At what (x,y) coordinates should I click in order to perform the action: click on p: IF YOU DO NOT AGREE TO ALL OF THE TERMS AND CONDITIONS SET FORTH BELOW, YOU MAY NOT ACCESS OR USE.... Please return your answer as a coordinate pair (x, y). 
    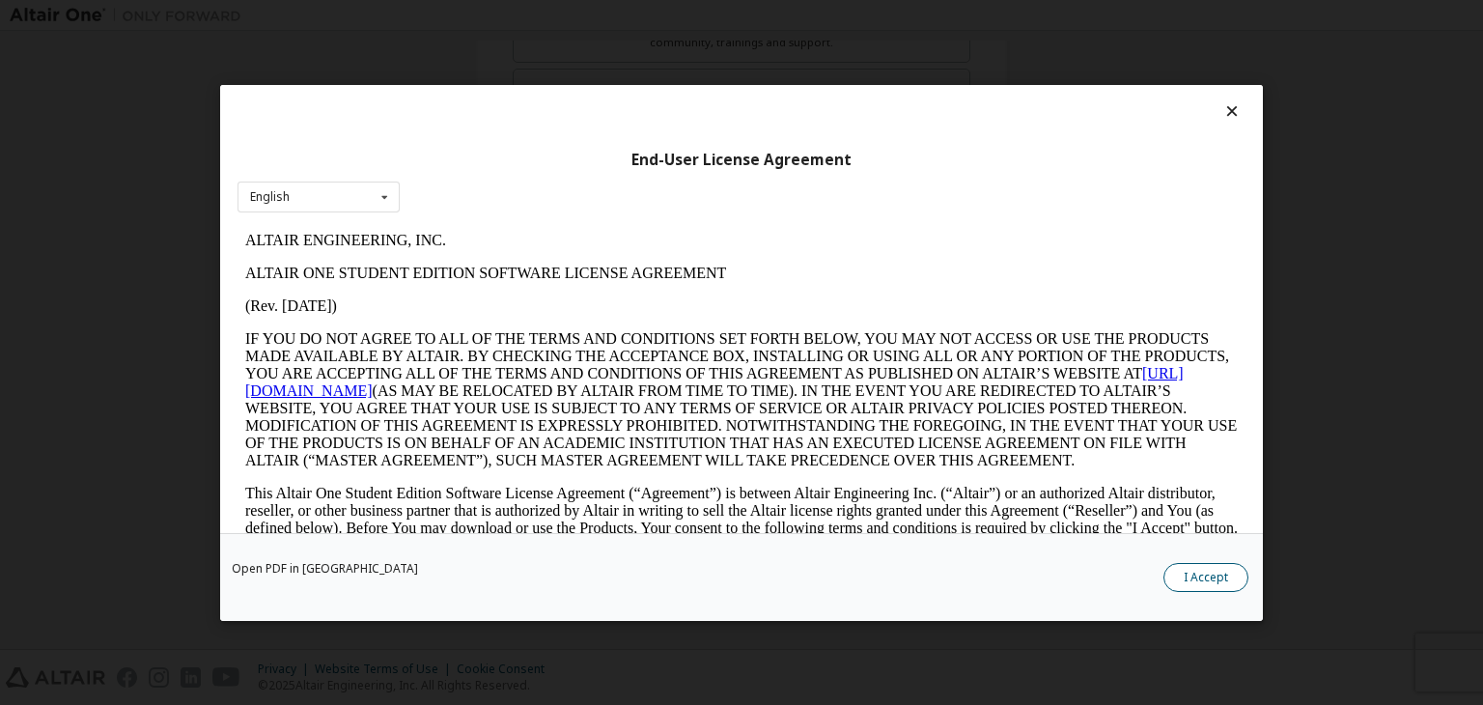
    Looking at the image, I should click on (504, 176).